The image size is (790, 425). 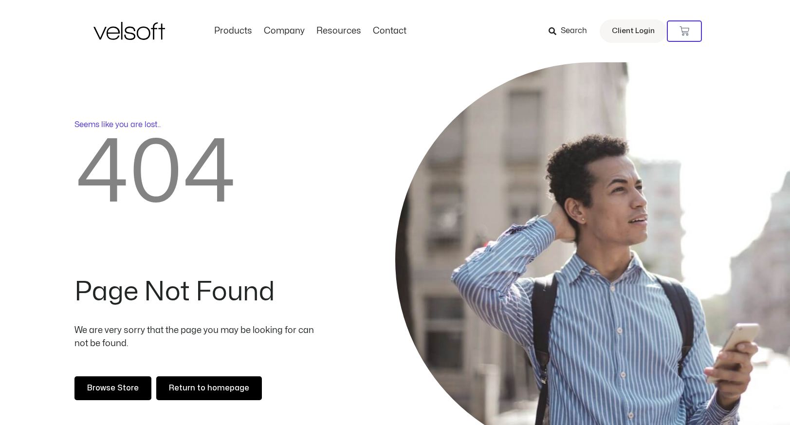 I want to click on a: Browse Store, so click(x=113, y=388).